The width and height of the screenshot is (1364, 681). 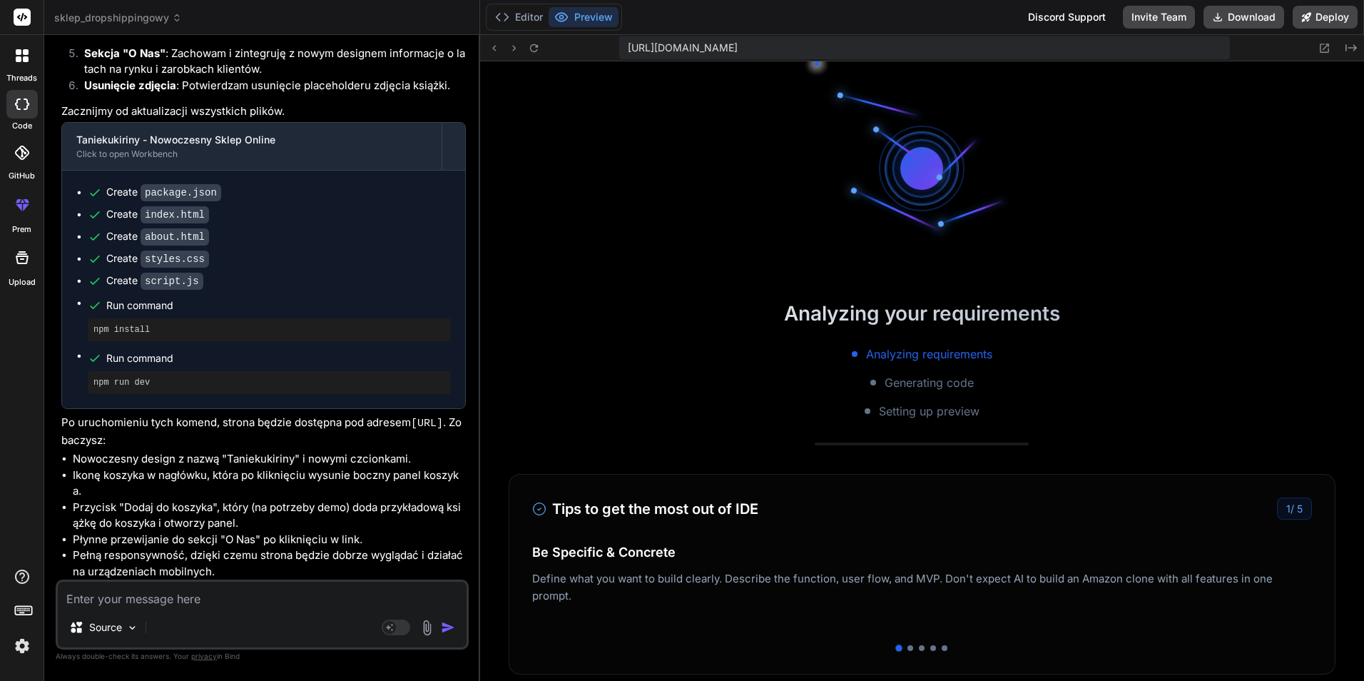 I want to click on label: code, so click(x=22, y=126).